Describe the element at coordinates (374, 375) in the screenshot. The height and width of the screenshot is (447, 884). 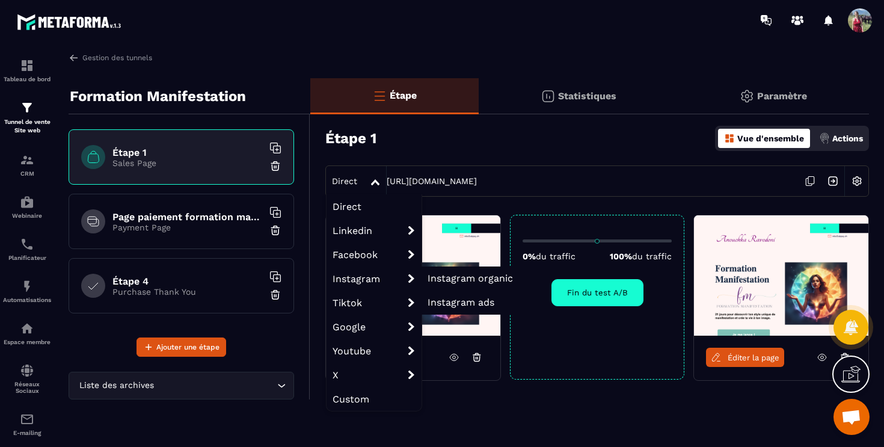
I see `span: X` at that location.